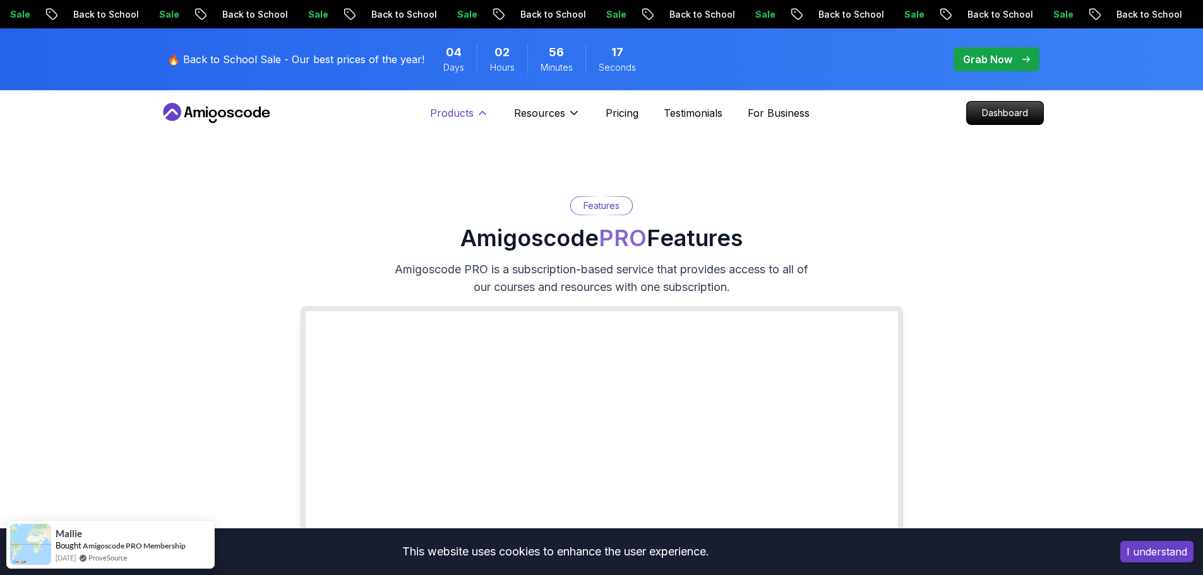 The height and width of the screenshot is (575, 1203). Describe the element at coordinates (454, 52) in the screenshot. I see `span: 4 Days` at that location.